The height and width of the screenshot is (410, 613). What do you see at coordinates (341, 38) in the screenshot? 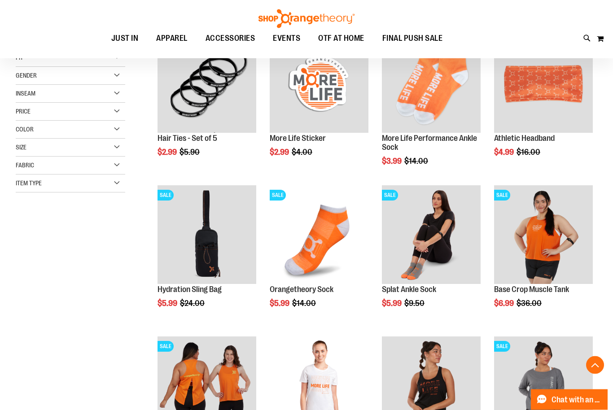
I see `span: OTF AT HOME` at bounding box center [341, 38].